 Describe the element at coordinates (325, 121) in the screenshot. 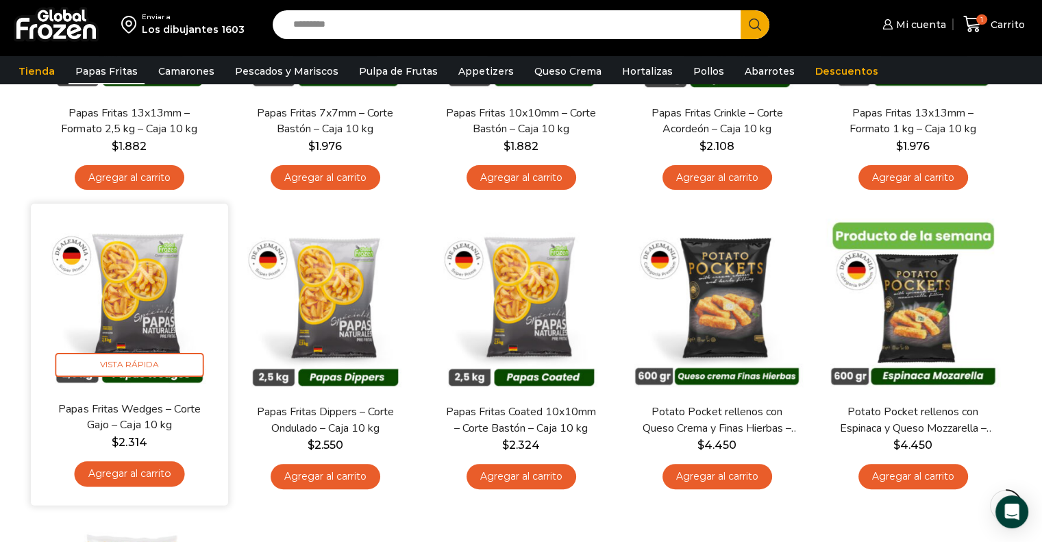

I see `a: Papas Fritas 7x7mm – Corte Bastón – Caja 10 kg` at that location.